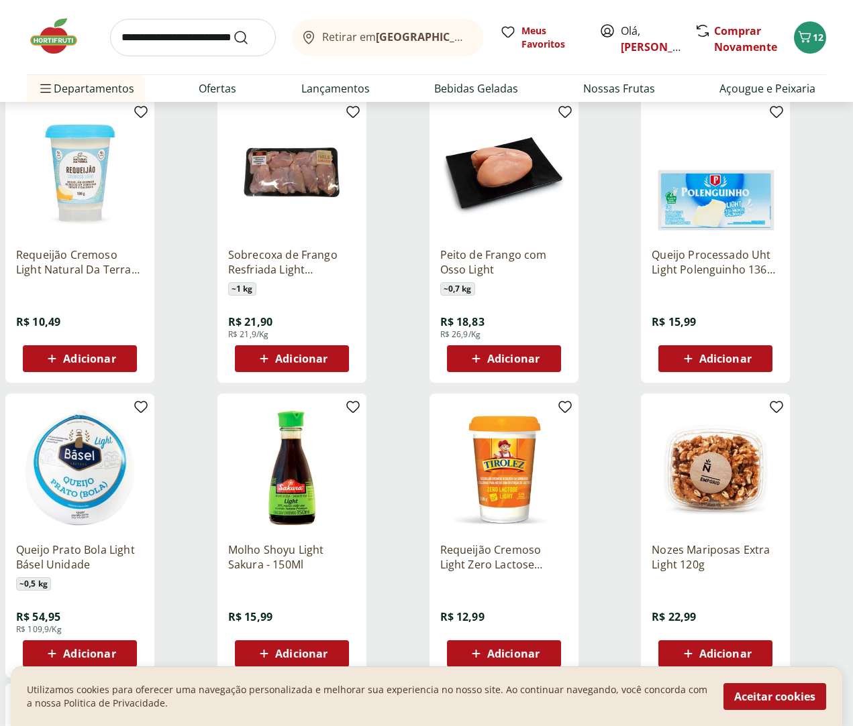 This screenshot has width=853, height=726. What do you see at coordinates (80, 262) in the screenshot?
I see `a: Requeijão Cremoso Light Natural Da Terra 180g` at bounding box center [80, 262].